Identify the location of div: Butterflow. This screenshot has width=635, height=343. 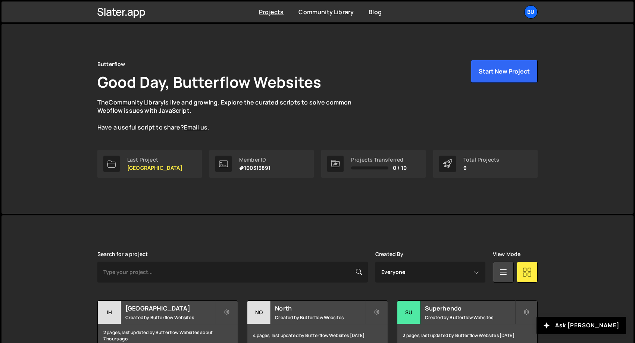
(111, 64).